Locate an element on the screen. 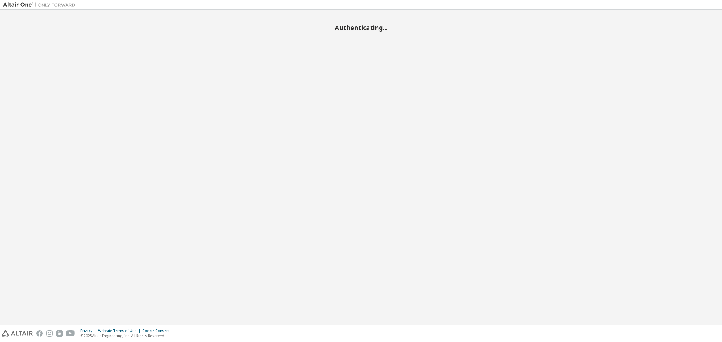 Image resolution: width=722 pixels, height=342 pixels. div: Website Terms of Use is located at coordinates (120, 331).